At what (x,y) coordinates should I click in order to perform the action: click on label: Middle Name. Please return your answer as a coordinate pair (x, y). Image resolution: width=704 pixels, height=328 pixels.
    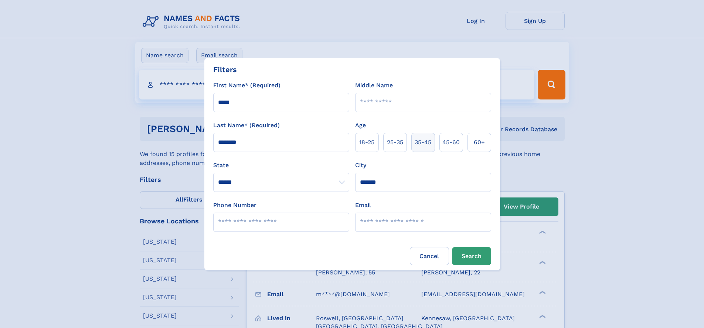
    Looking at the image, I should click on (374, 85).